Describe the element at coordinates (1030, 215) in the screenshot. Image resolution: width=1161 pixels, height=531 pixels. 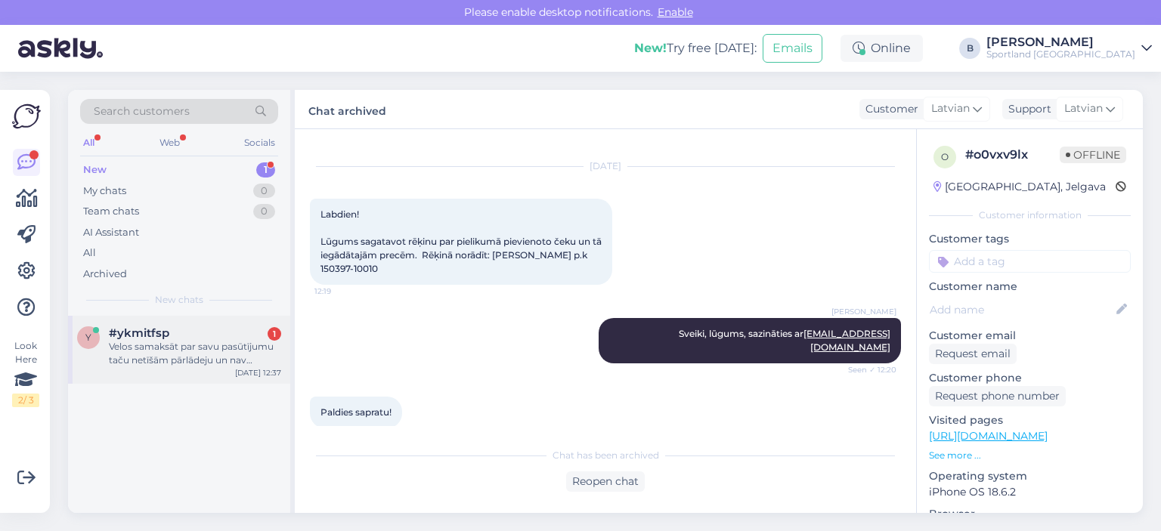
I see `div: Customer information` at that location.